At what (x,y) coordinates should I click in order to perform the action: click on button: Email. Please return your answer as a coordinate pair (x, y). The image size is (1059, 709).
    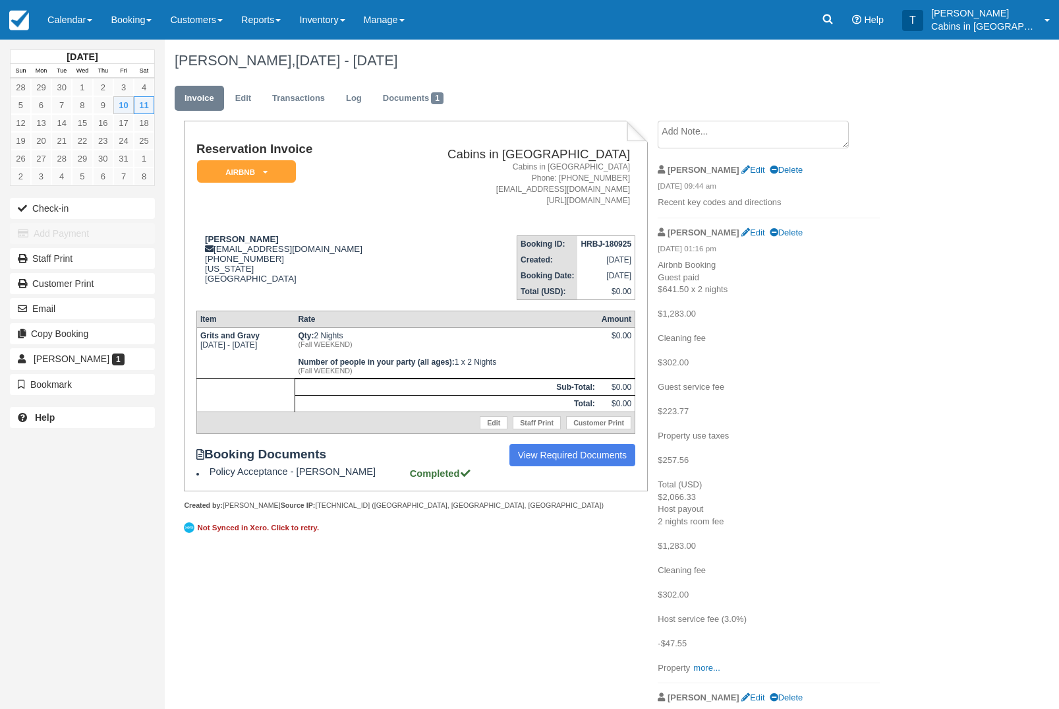
    Looking at the image, I should click on (82, 309).